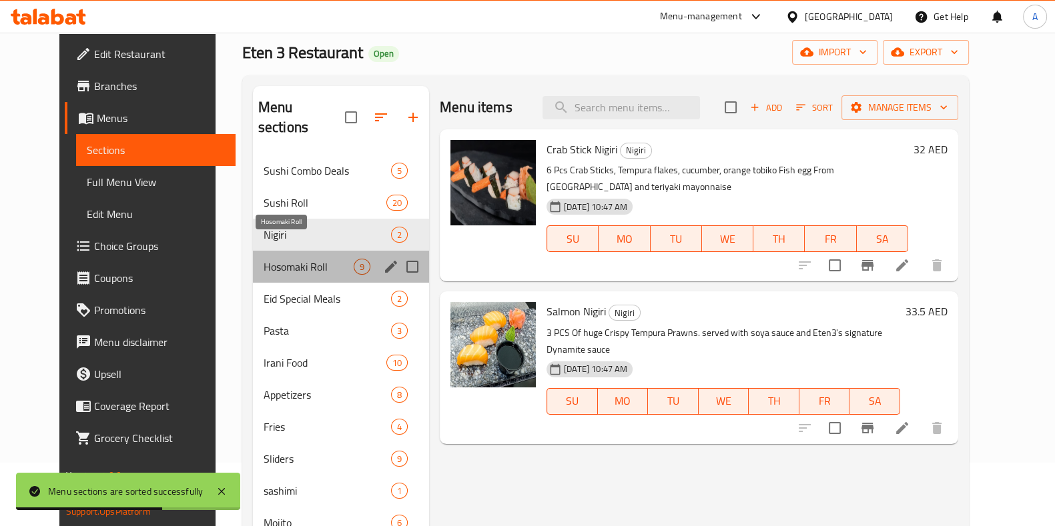  What do you see at coordinates (150, 54) in the screenshot?
I see `a: Edit Restaurant` at bounding box center [150, 54].